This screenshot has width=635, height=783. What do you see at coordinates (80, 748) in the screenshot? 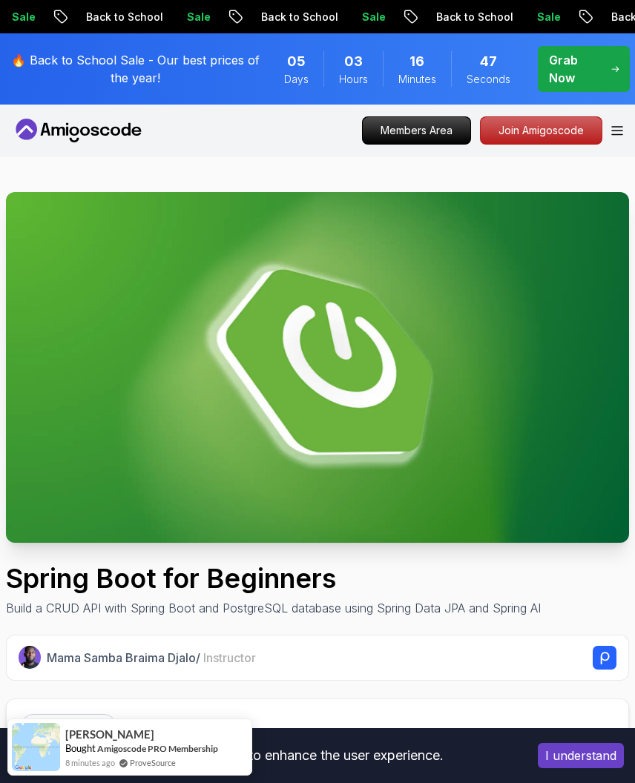
I see `span: Bought` at bounding box center [80, 748].